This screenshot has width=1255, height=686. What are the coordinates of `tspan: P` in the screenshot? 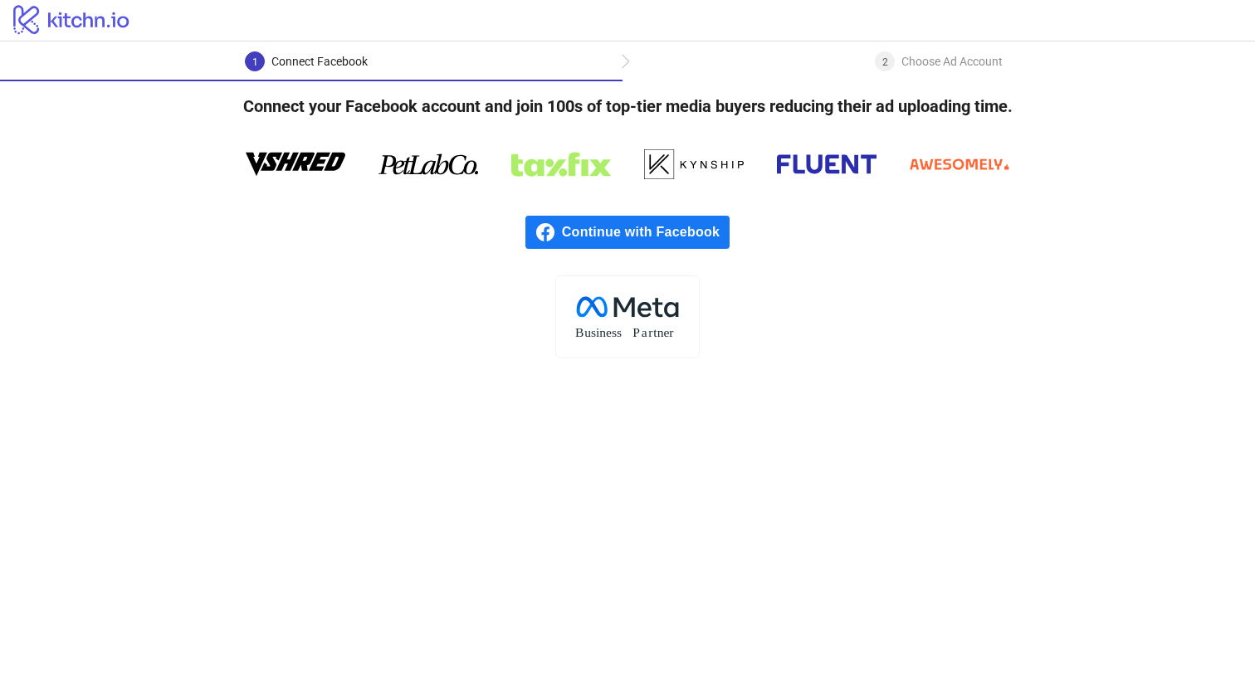 It's located at (636, 332).